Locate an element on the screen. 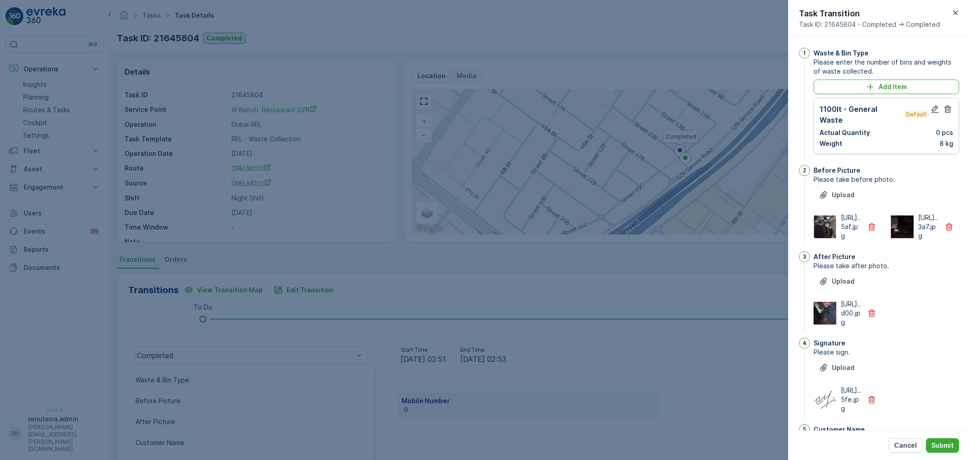  p: Customer Name is located at coordinates (839, 430).